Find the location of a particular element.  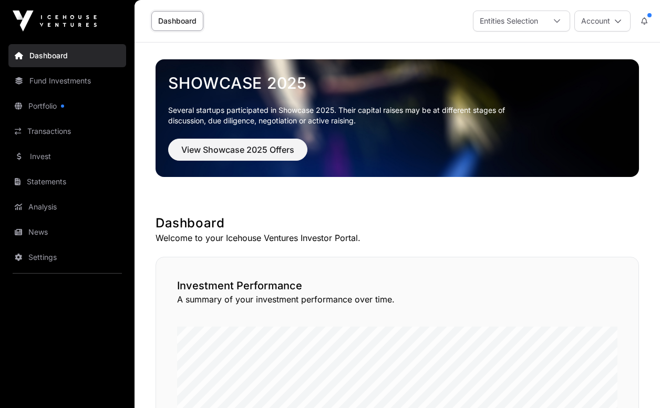

div: Entities Selection is located at coordinates (509, 21).